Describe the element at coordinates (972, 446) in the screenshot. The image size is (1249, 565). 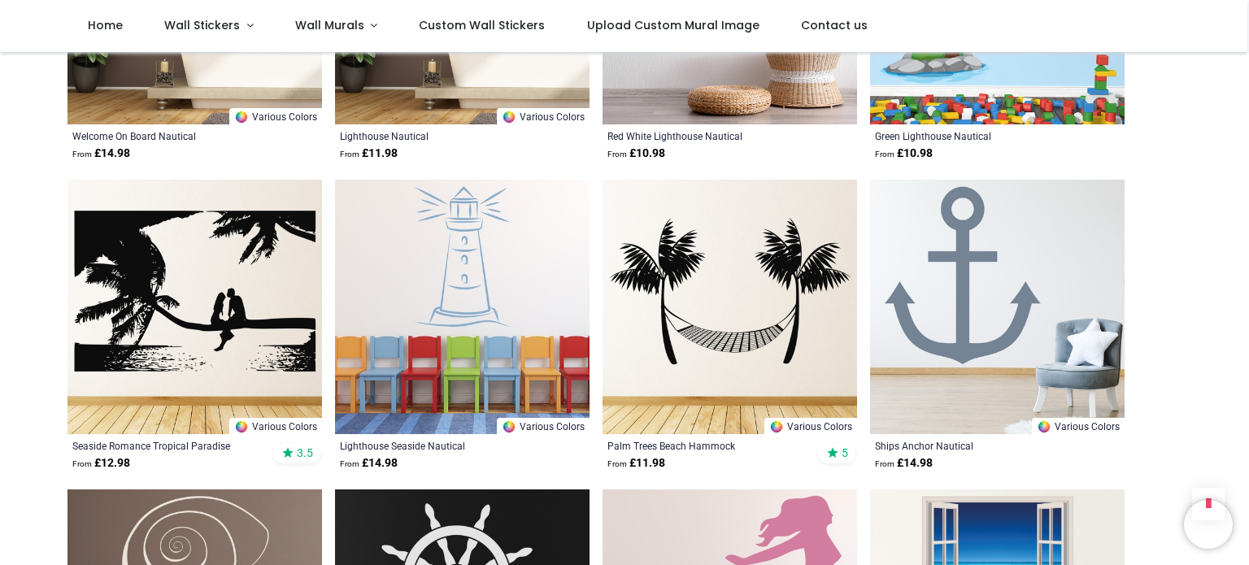
I see `a: Ships Anchor Nautical` at that location.